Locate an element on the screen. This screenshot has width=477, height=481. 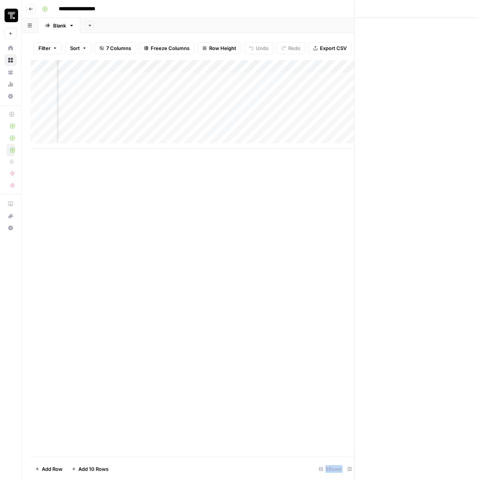
div: Blank is located at coordinates (59, 26).